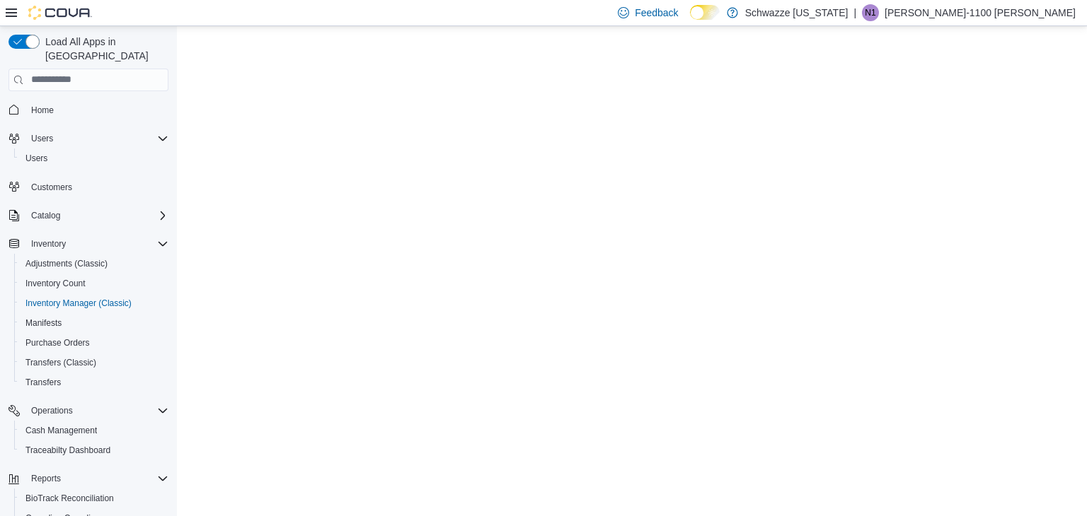 The width and height of the screenshot is (1087, 516). I want to click on a: BioTrack Reconciliation, so click(69, 499).